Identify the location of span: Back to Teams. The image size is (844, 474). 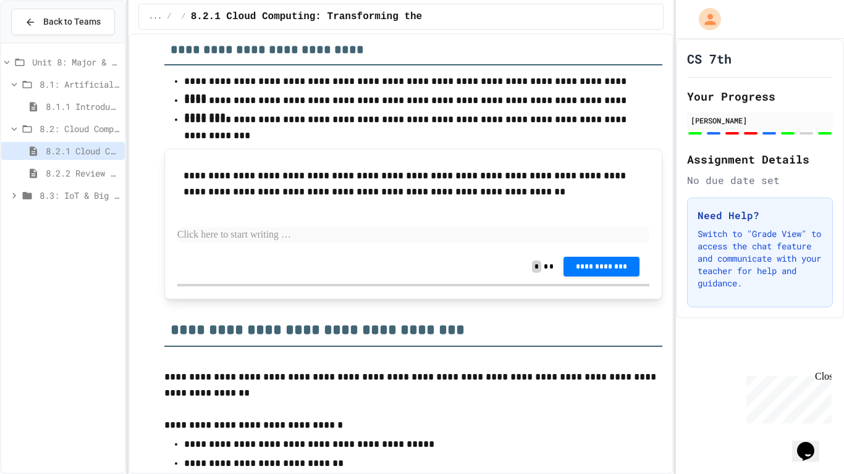
(72, 22).